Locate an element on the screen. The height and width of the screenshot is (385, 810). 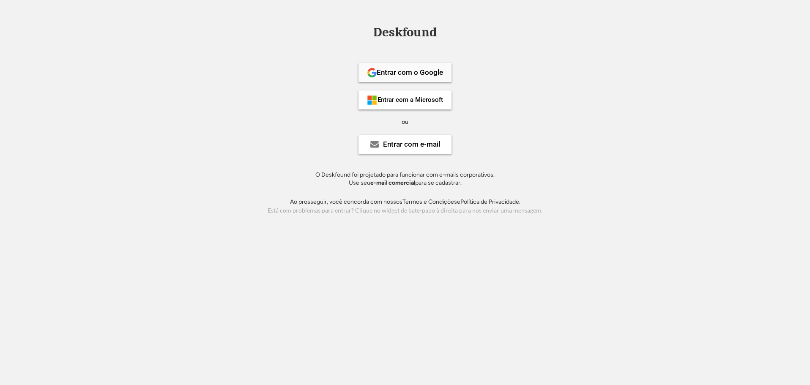
font: Ao prosseguir, você concorda com nossos is located at coordinates (346, 202).